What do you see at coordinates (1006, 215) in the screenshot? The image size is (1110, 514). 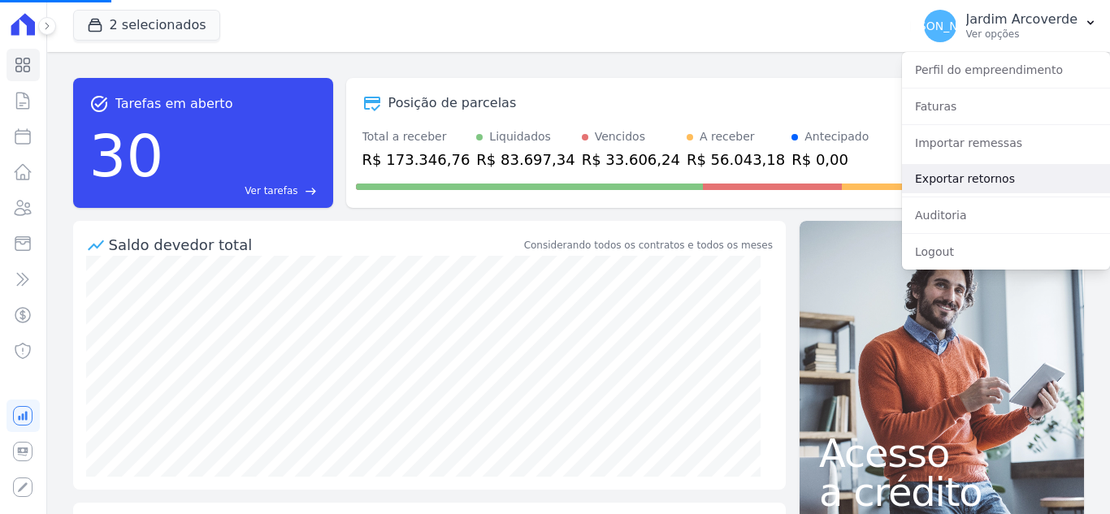 I see `a: Auditoria` at bounding box center [1006, 215].